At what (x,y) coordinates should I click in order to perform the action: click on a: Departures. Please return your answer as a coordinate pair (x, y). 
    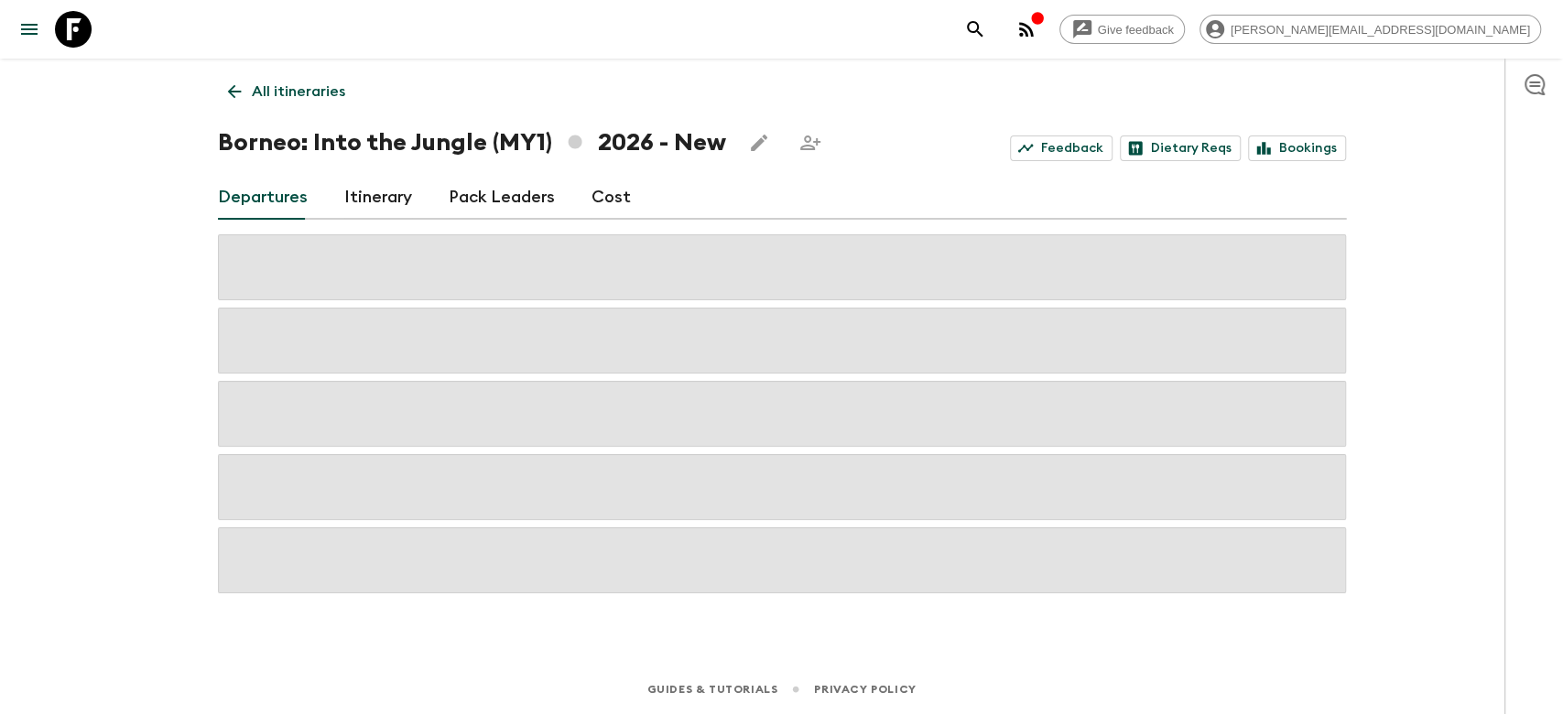
    Looking at the image, I should click on (263, 198).